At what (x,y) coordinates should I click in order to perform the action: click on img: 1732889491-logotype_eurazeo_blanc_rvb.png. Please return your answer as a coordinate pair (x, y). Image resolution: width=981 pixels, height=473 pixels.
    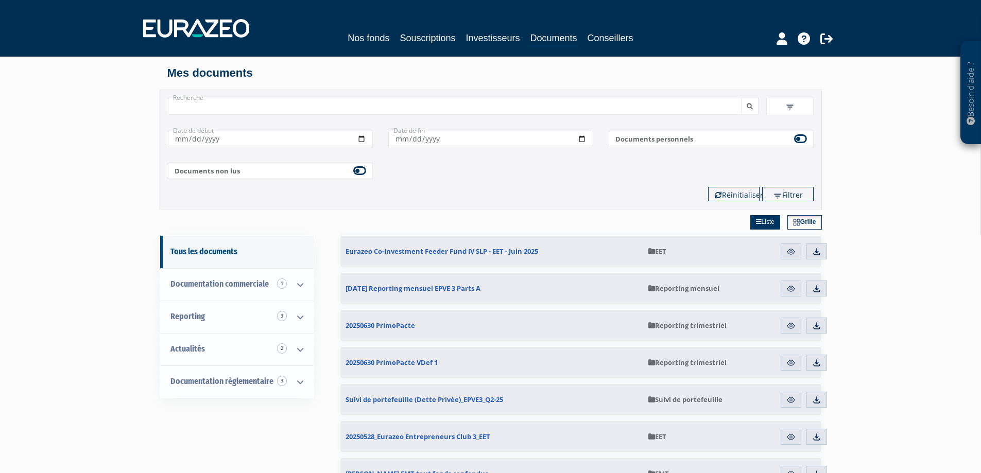
    Looking at the image, I should click on (196, 28).